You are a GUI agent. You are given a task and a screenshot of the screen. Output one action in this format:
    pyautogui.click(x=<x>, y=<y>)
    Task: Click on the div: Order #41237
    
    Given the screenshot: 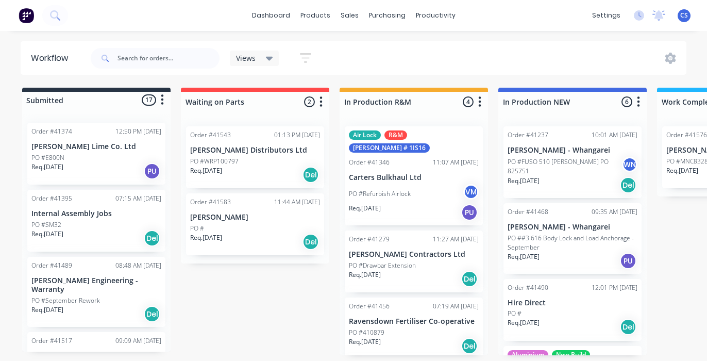 What is the action you would take?
    pyautogui.click(x=528, y=135)
    